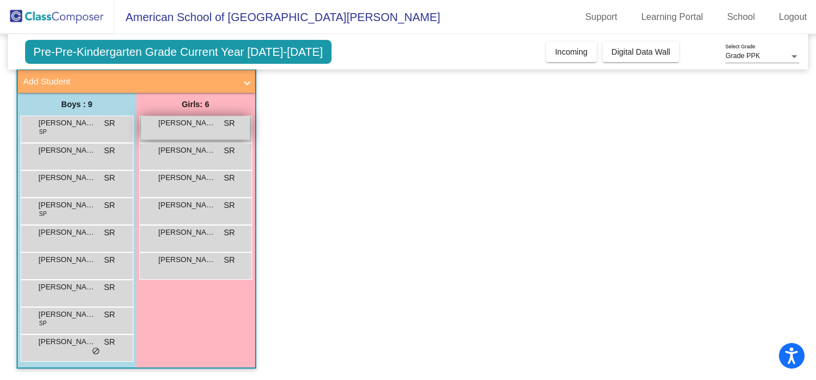 The width and height of the screenshot is (816, 380). Describe the element at coordinates (96, 352) in the screenshot. I see `span: do_not_disturb_alt` at that location.